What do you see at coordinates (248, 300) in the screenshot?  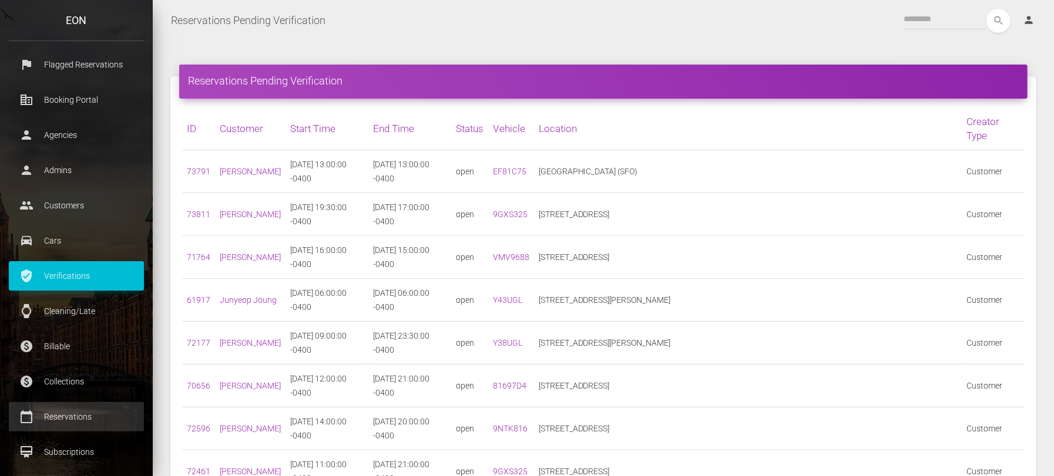 I see `a: Junyeop Joung` at bounding box center [248, 300].